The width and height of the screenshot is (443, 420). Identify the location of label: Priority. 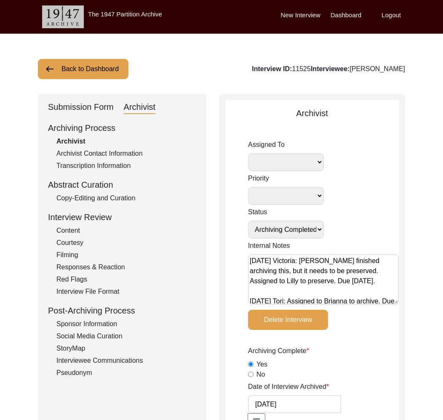
(286, 178).